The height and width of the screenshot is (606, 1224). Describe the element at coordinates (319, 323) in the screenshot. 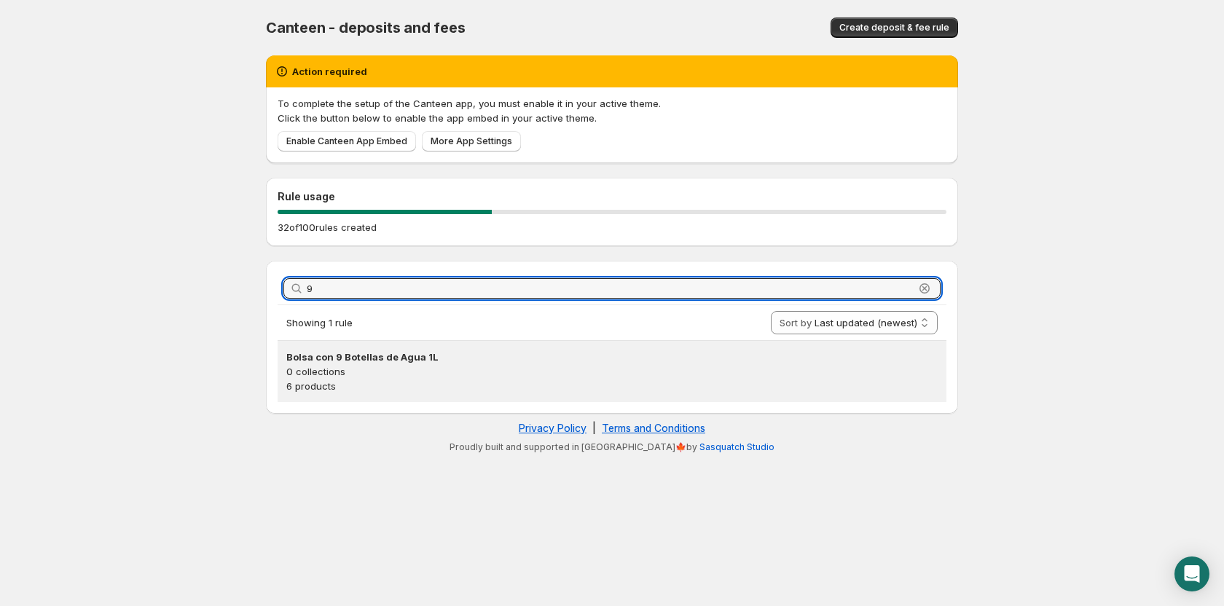

I see `span: Showing 1 rule` at that location.